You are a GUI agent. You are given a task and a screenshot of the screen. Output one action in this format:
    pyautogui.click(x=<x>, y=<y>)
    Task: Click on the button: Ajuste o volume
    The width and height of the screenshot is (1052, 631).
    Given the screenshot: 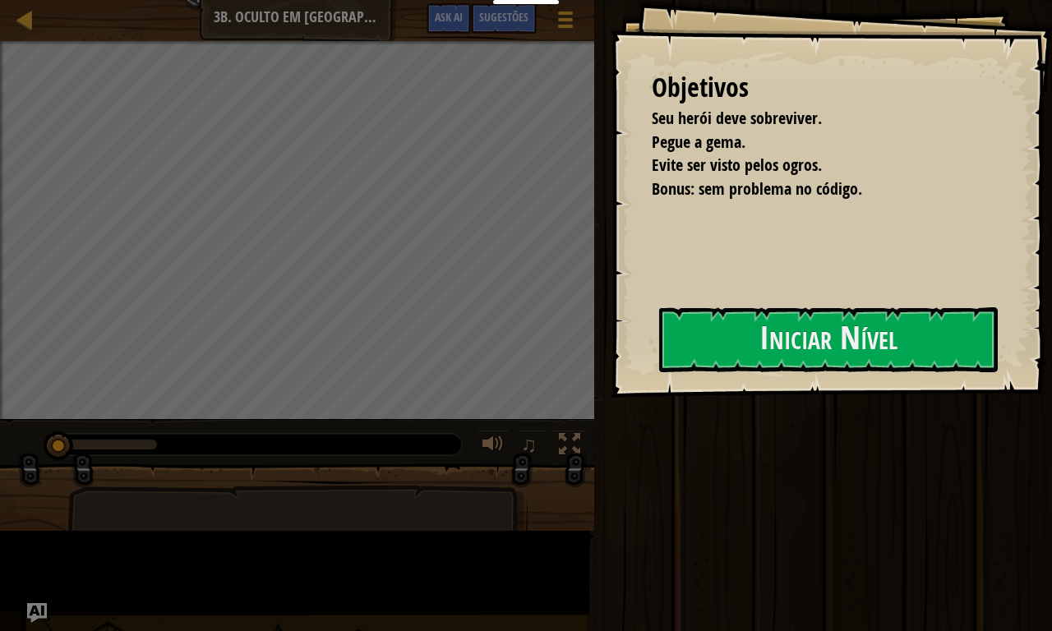 What is the action you would take?
    pyautogui.click(x=493, y=446)
    